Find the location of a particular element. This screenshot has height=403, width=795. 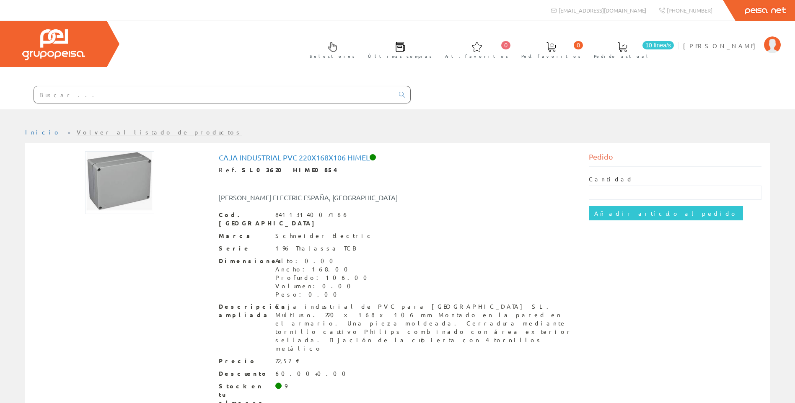

div: Alto: 0.00 is located at coordinates (324, 261).